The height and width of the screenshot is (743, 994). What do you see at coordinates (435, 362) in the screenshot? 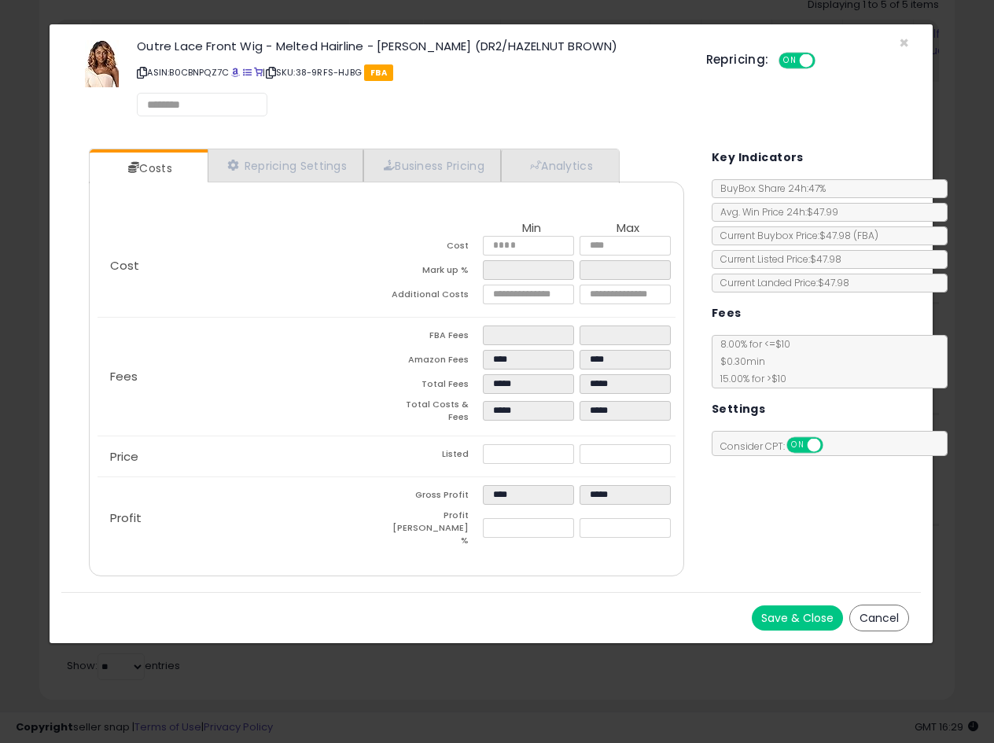
I see `td: Amazon Fees` at bounding box center [435, 362].